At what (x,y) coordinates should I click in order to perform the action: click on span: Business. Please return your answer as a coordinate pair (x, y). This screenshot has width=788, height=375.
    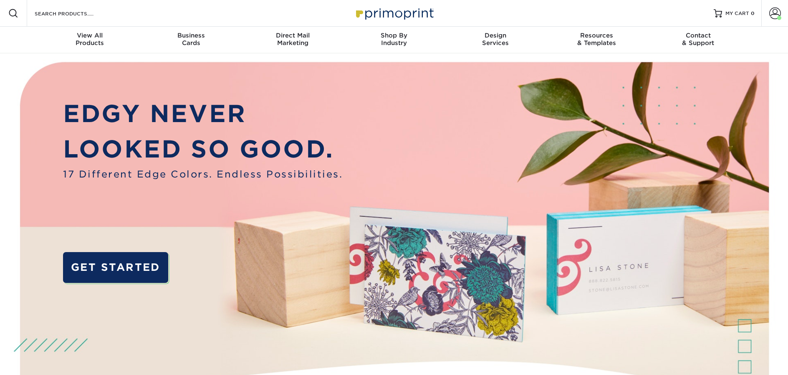
    Looking at the image, I should click on (191, 35).